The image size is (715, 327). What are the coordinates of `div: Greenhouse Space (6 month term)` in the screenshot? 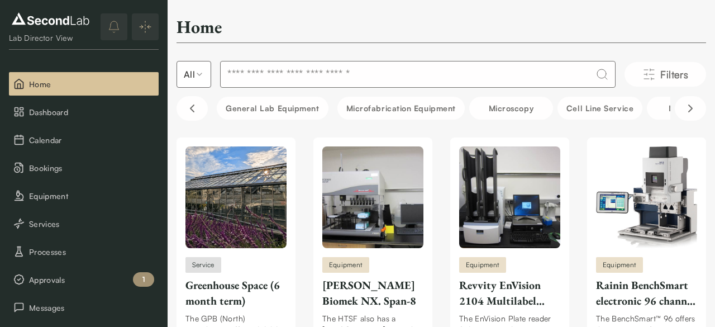 It's located at (236, 293).